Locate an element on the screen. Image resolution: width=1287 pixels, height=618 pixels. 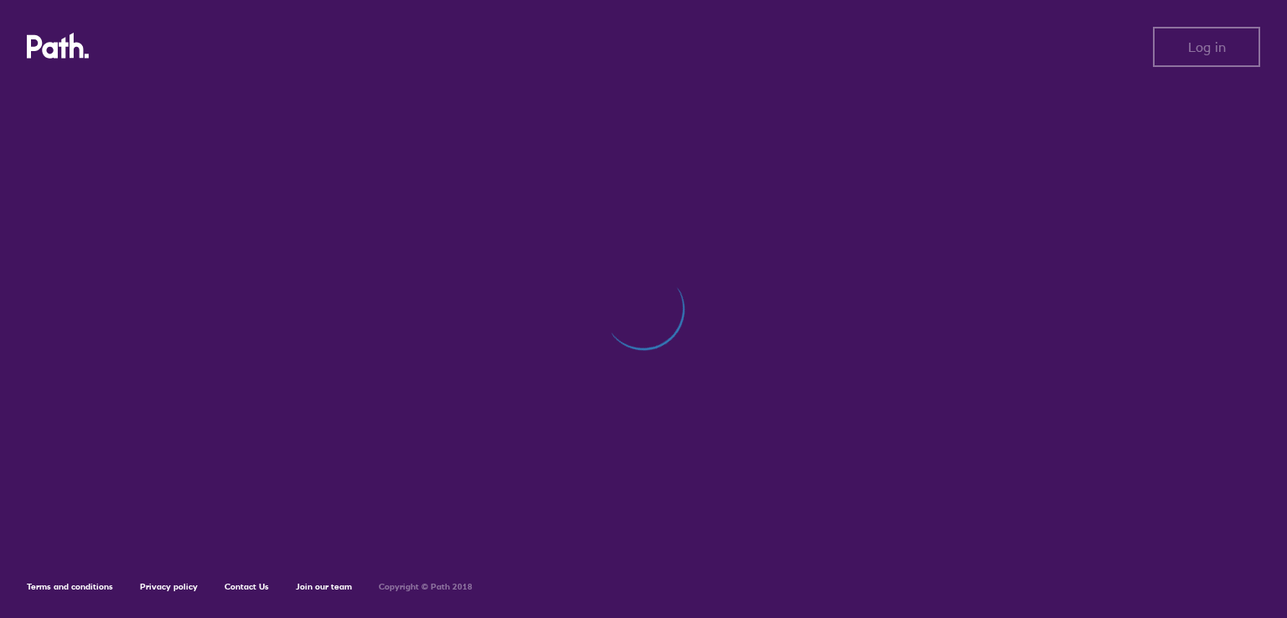
h6: Copyright © Path 2018 is located at coordinates (426, 587).